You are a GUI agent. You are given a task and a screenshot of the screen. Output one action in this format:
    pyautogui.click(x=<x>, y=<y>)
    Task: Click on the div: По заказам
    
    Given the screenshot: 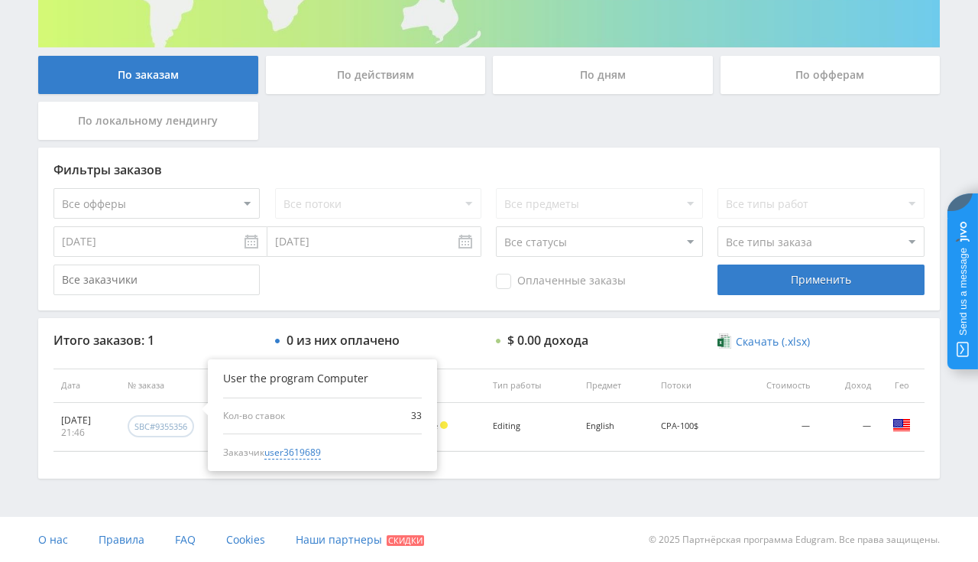 What is the action you would take?
    pyautogui.click(x=148, y=75)
    